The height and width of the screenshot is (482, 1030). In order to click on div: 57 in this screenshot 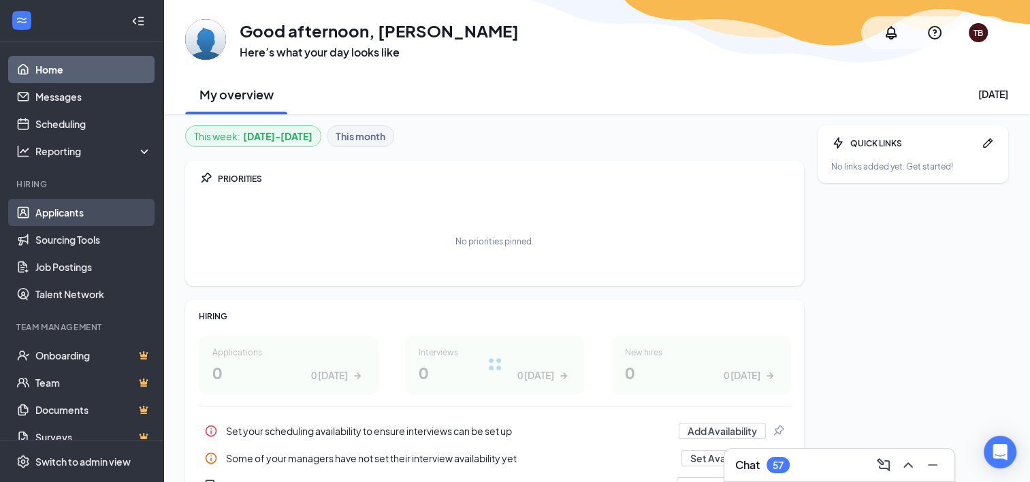, I will do `click(778, 465)`.